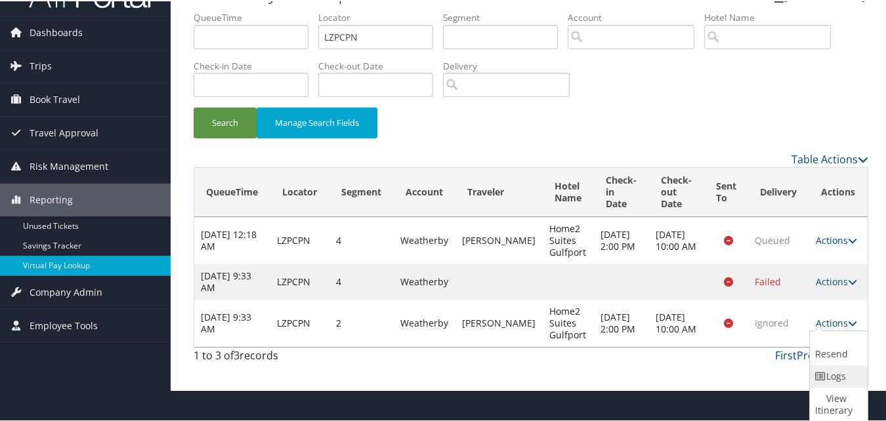  What do you see at coordinates (838, 191) in the screenshot?
I see `th: Actions` at bounding box center [838, 191].